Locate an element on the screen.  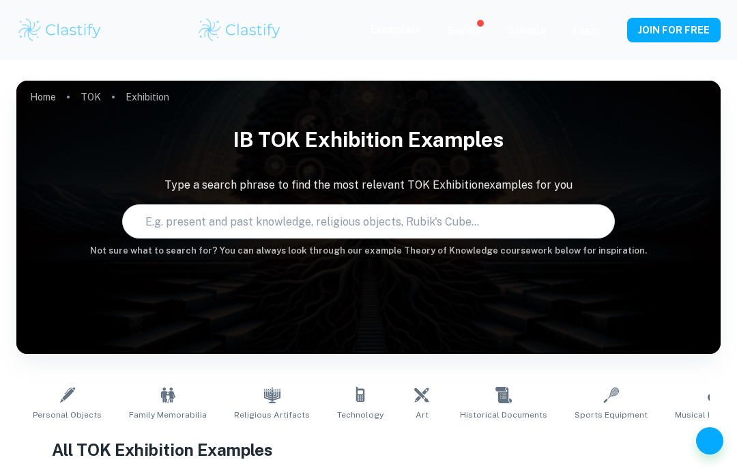
a: Login is located at coordinates (586, 30).